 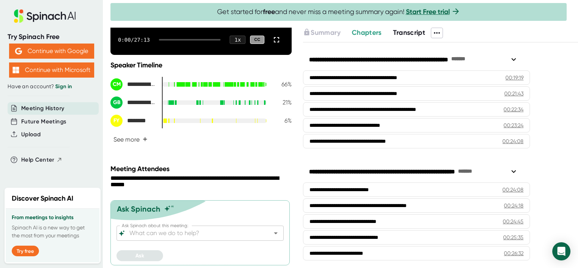 I want to click on div: Meeting Attendees, so click(x=202, y=169).